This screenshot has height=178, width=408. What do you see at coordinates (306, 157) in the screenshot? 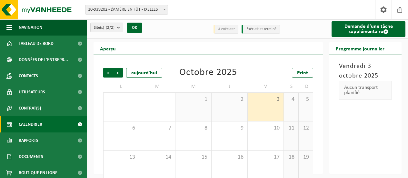
I see `span: 19` at bounding box center [306, 157].